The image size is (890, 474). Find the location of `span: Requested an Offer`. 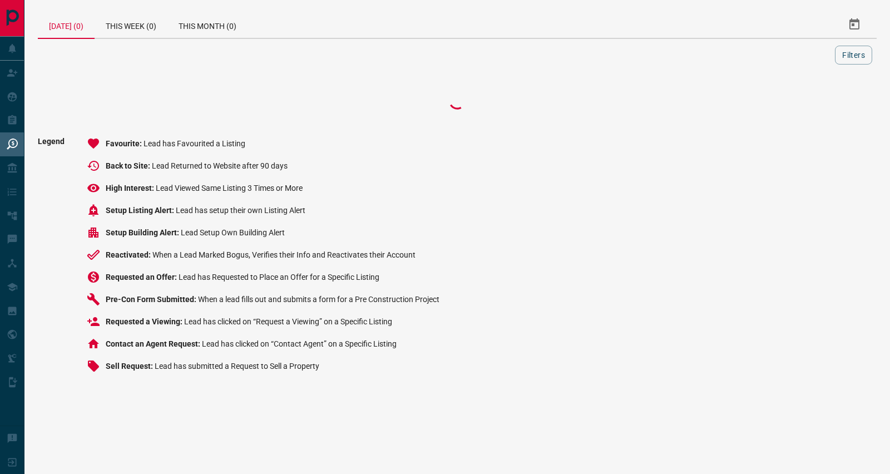

span: Requested an Offer is located at coordinates (142, 277).